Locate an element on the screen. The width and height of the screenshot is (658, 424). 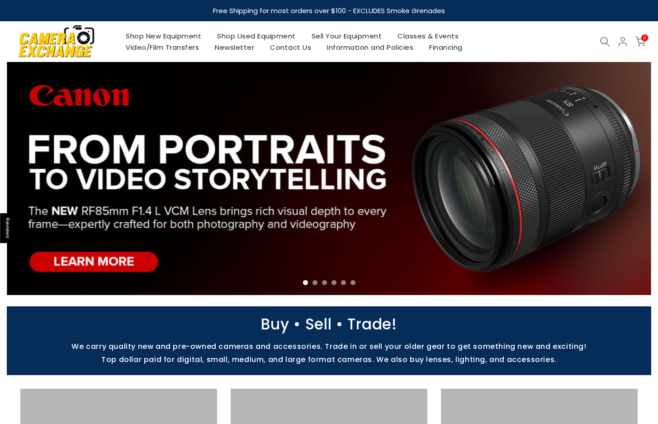
strong: Free Shipping for most orders over $100 - EXCLUDES Smoke Grenades is located at coordinates (329, 10).